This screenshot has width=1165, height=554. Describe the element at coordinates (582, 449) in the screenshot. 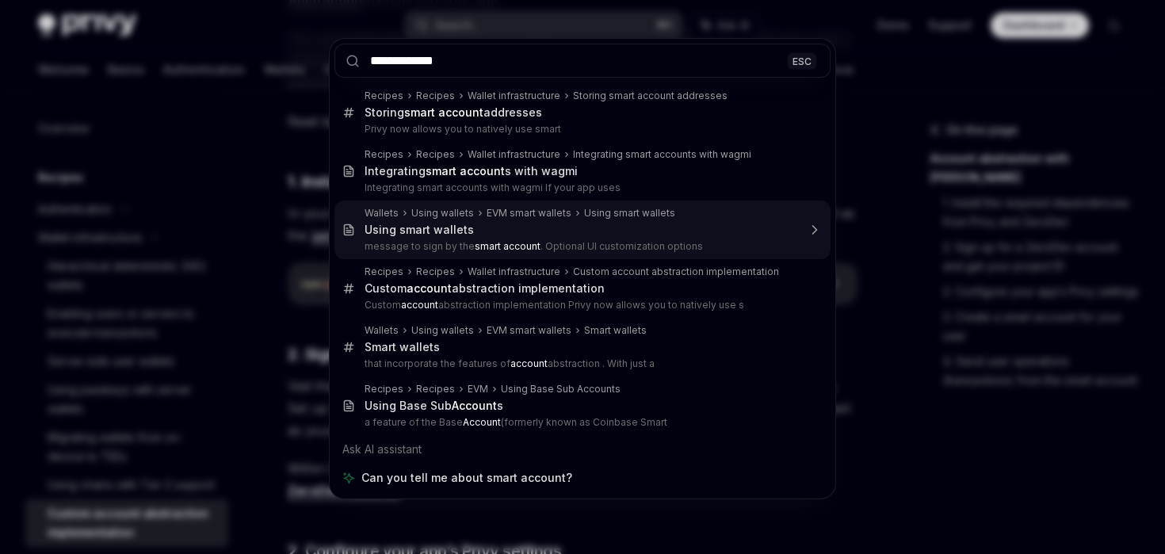

I see `div: Ask AI assistant` at that location.